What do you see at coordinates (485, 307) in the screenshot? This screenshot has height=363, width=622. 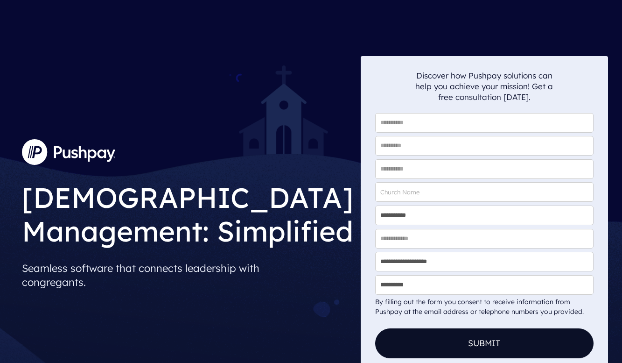 I see `div: By filling out the form you consent to receive information from Pushpay at the email address or t...` at bounding box center [485, 307].